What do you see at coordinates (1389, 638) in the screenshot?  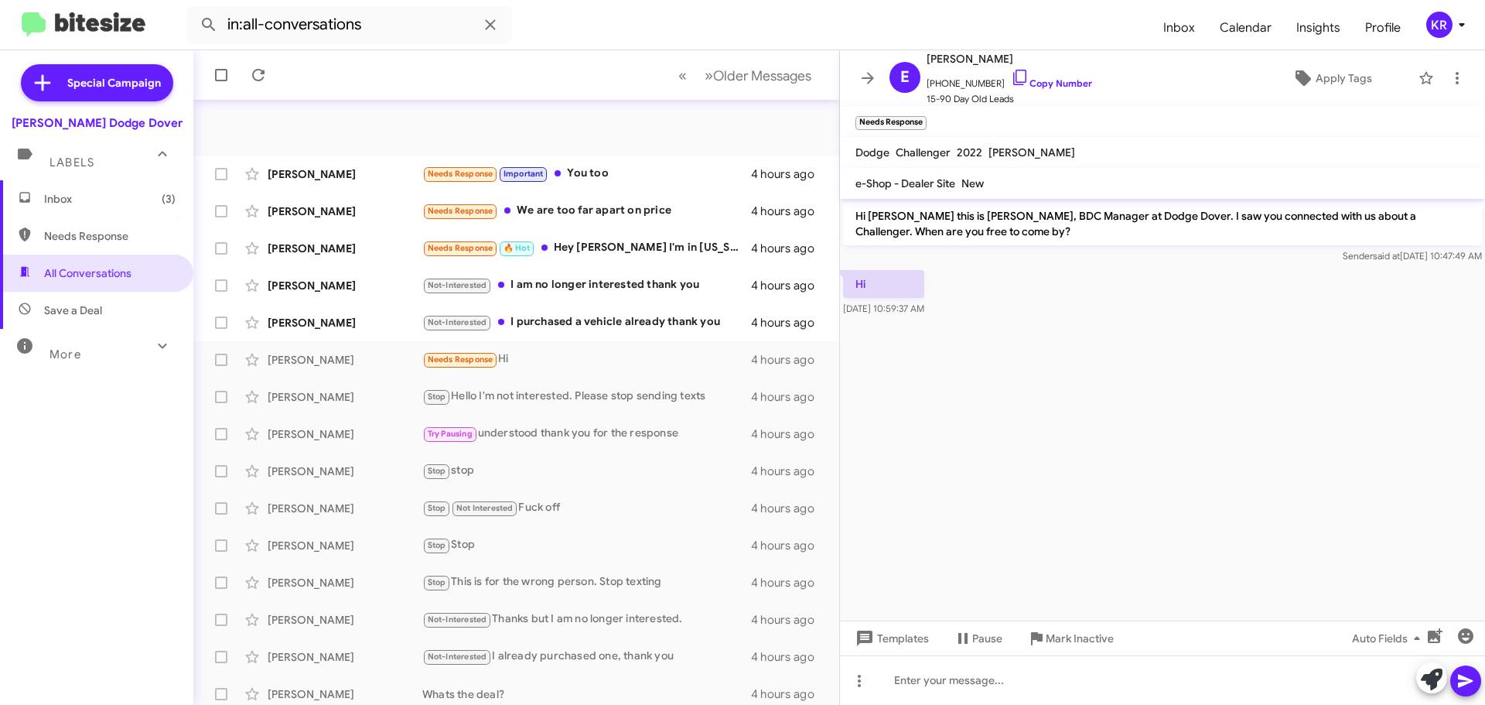 I see `button: Auto Fields` at bounding box center [1389, 638].